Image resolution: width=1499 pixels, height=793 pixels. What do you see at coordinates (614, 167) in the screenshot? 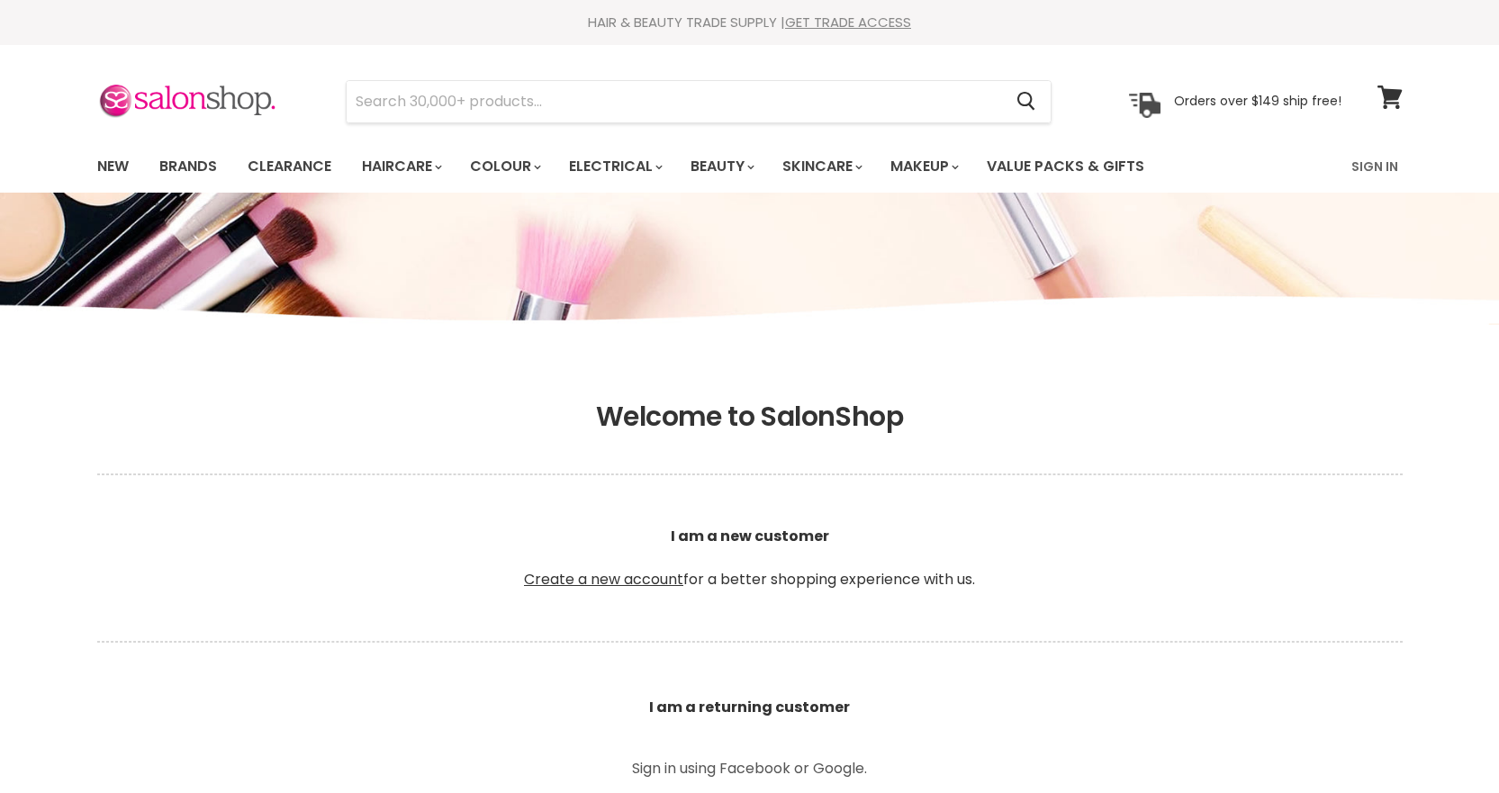
I see `a: Electrical` at bounding box center [614, 167].